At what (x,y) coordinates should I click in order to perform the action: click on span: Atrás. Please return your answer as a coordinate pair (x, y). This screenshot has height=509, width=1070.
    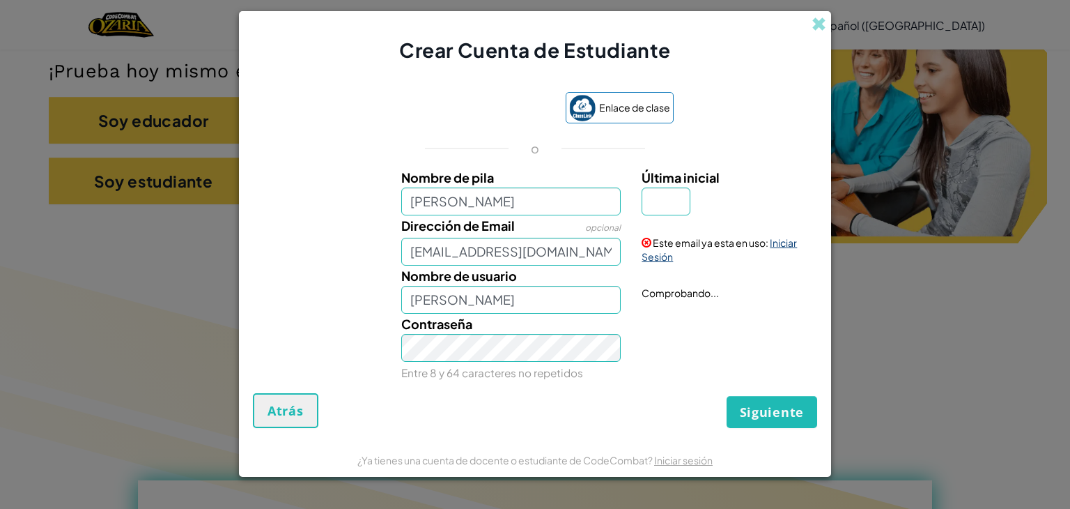
    Looking at the image, I should click on (286, 410).